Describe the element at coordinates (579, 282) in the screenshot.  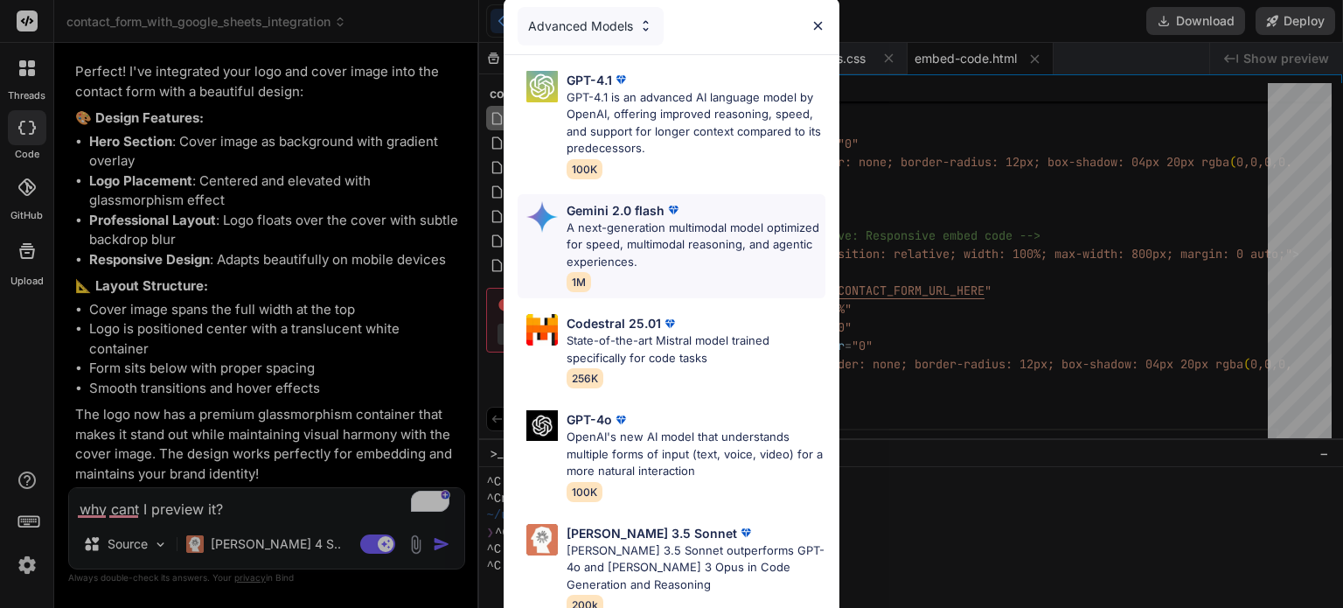
I see `span: 1M` at that location.